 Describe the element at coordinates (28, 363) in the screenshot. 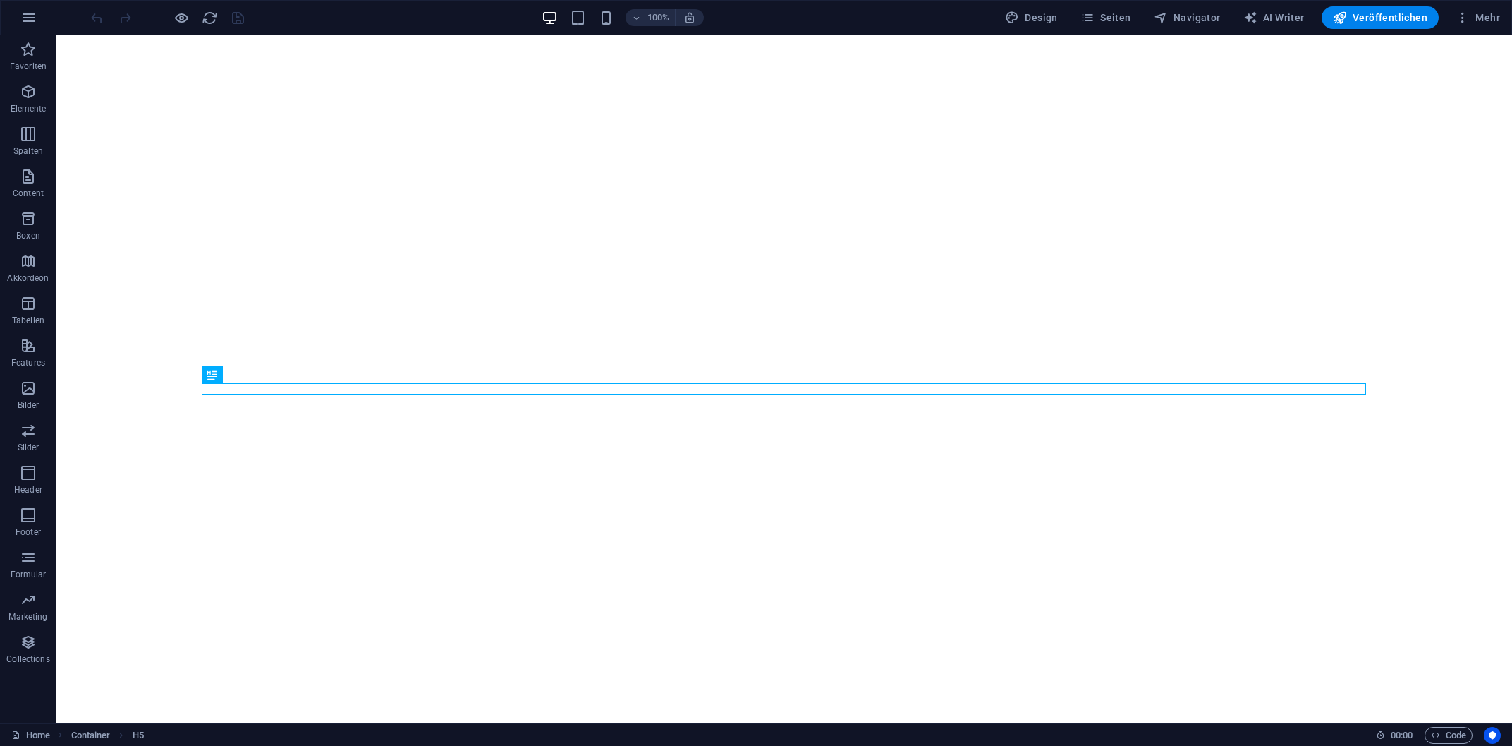

I see `p: Features` at that location.